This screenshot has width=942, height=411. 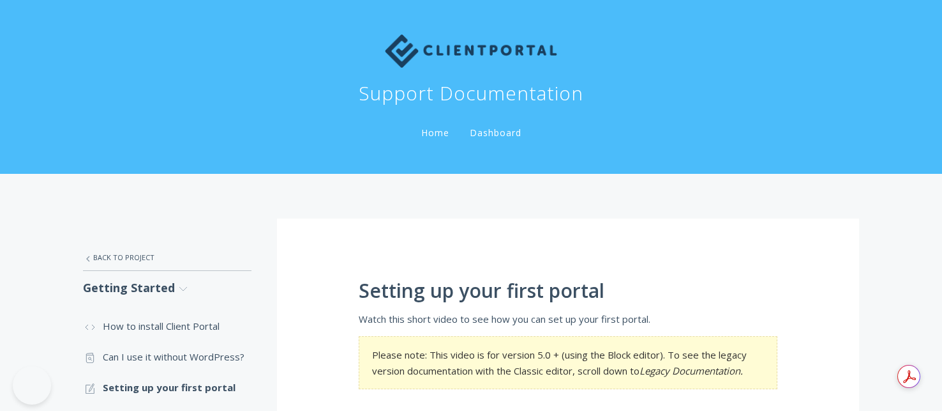 What do you see at coordinates (568, 319) in the screenshot?
I see `p: Watch this short video to see how you can set up your first portal.` at bounding box center [568, 319].